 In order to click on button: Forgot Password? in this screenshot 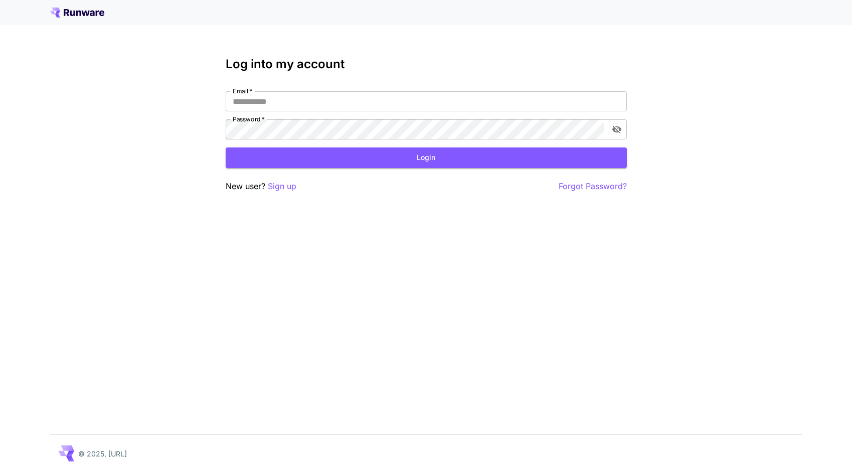, I will do `click(593, 186)`.